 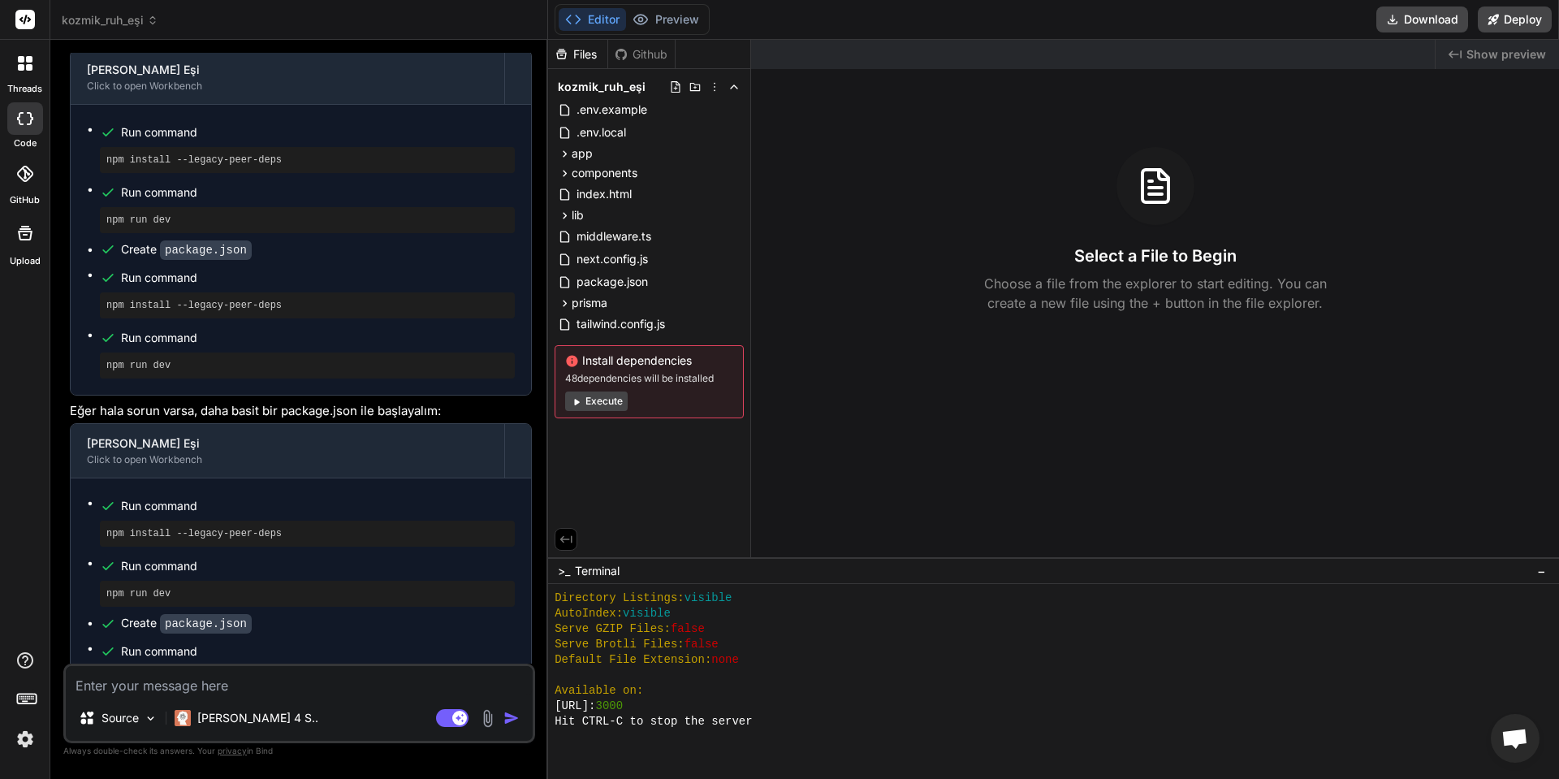 I want to click on span: tailwind.config.js, so click(x=620, y=324).